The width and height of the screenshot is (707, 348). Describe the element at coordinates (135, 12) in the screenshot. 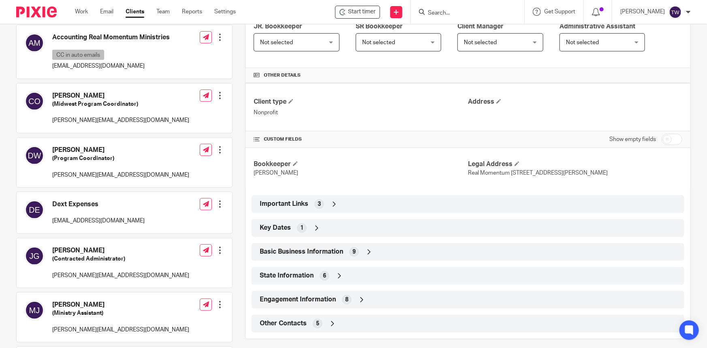

I see `a: Clients` at that location.